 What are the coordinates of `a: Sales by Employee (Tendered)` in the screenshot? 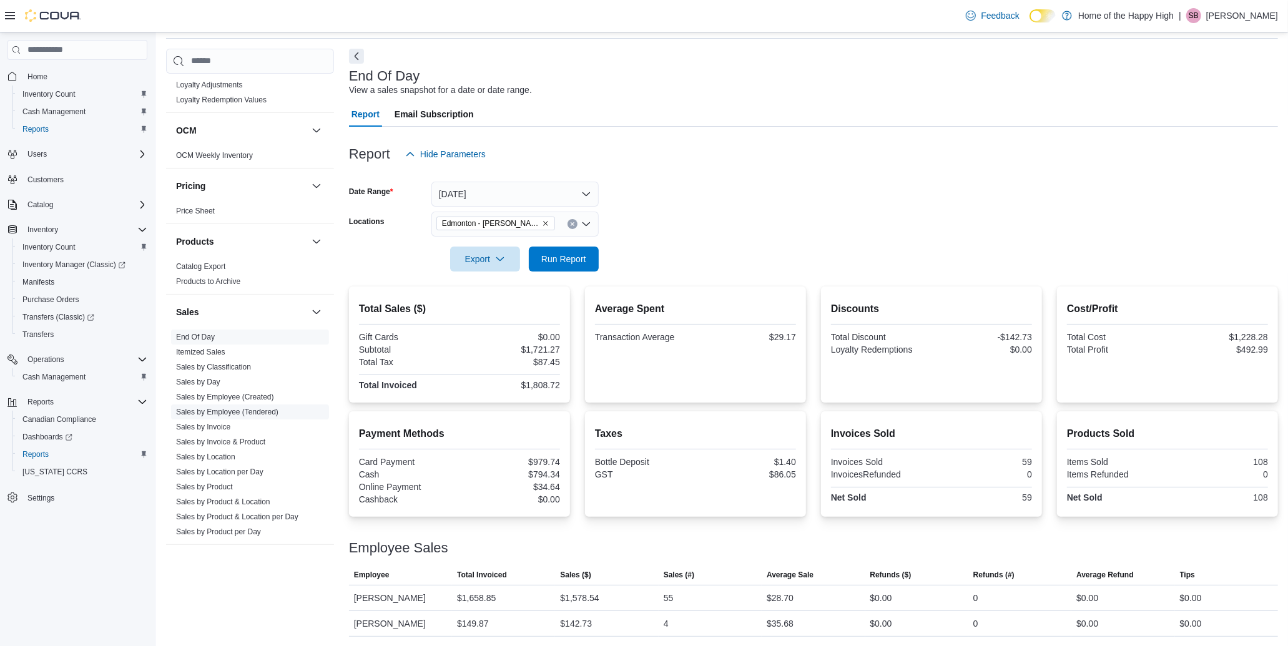 It's located at (227, 412).